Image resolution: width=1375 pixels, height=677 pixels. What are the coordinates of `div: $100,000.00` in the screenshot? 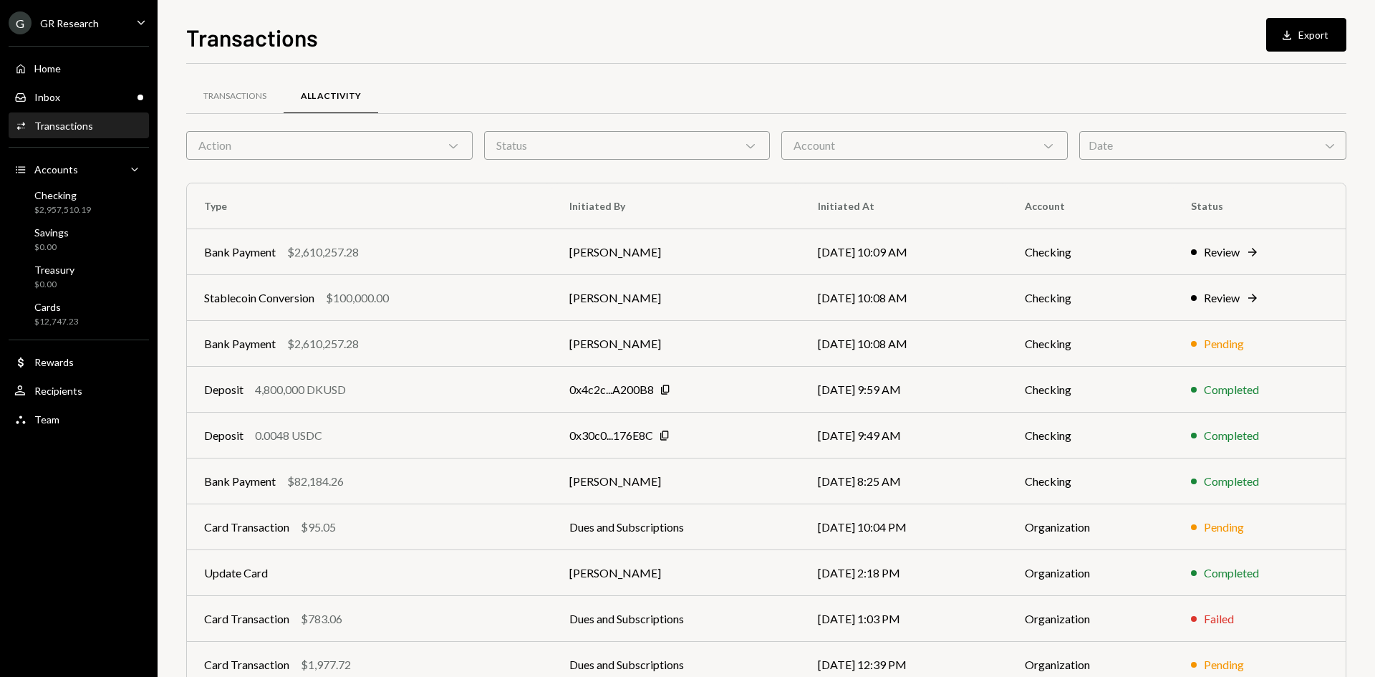 It's located at (357, 298).